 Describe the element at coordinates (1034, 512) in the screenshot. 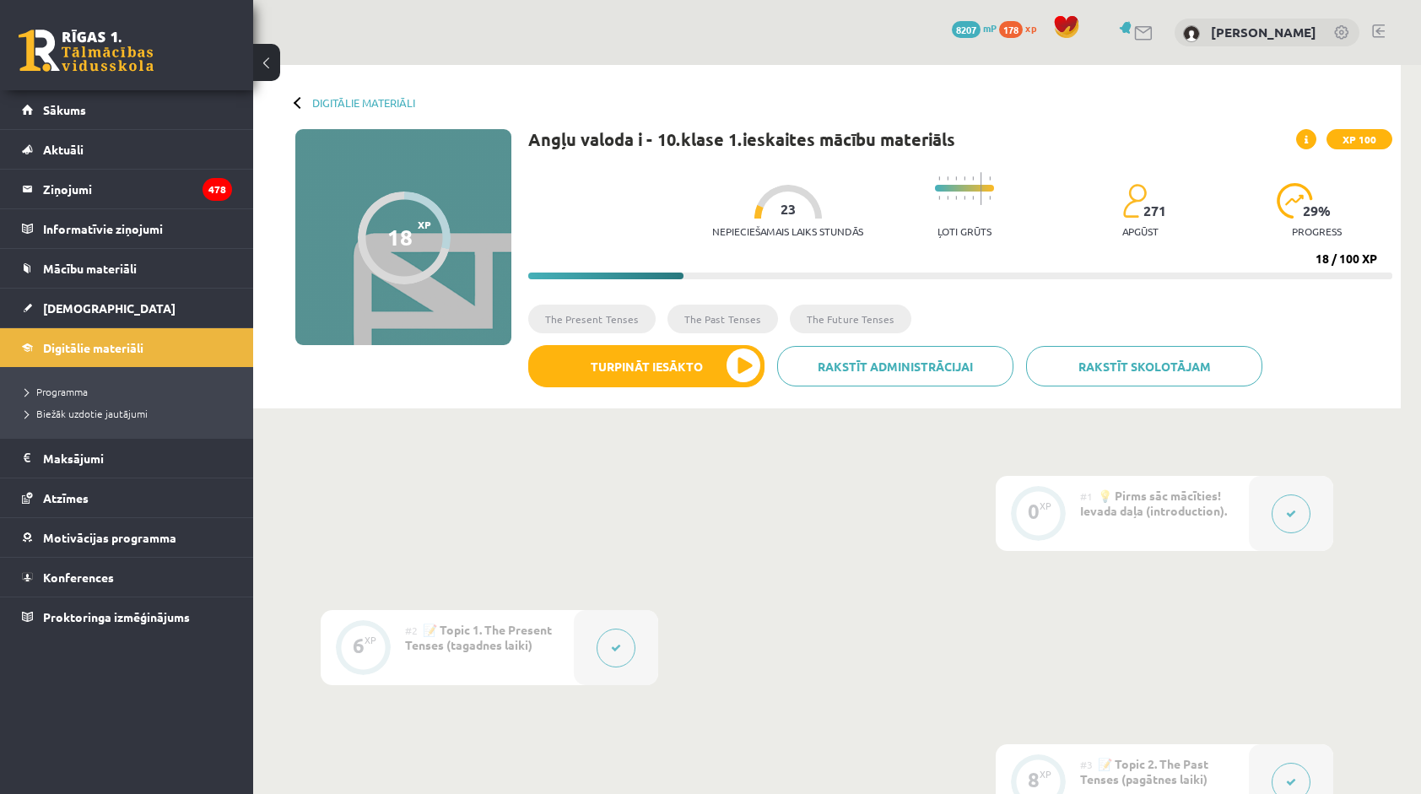

I see `div: 0` at that location.